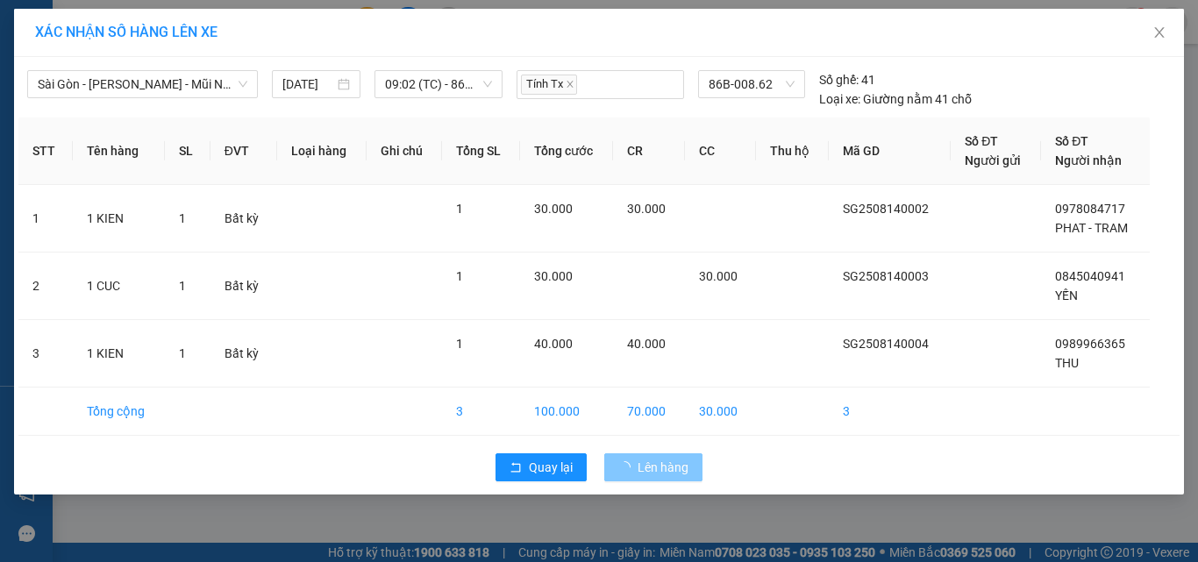 The height and width of the screenshot is (562, 1198). Describe the element at coordinates (541, 468) in the screenshot. I see `button: rollbackQuay lại` at that location.